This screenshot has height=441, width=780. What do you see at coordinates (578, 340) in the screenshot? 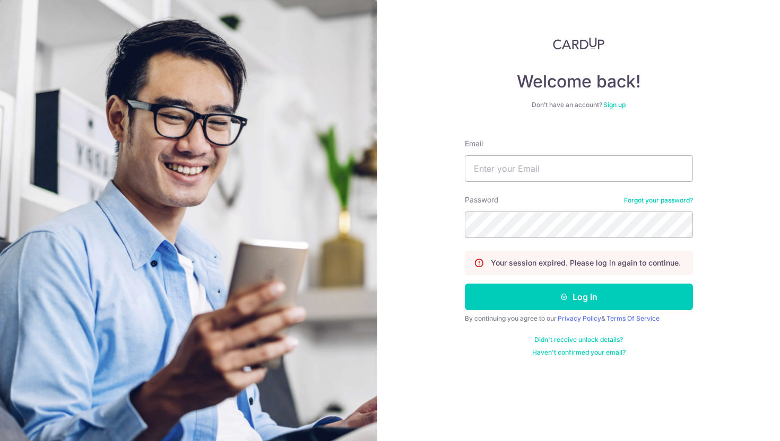
I see `a: Didn't receive unlock details?` at bounding box center [578, 340].